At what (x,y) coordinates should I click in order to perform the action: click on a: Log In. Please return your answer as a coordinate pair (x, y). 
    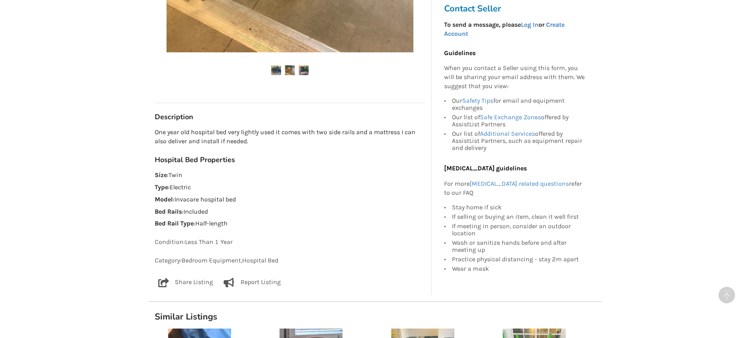
    Looking at the image, I should click on (529, 24).